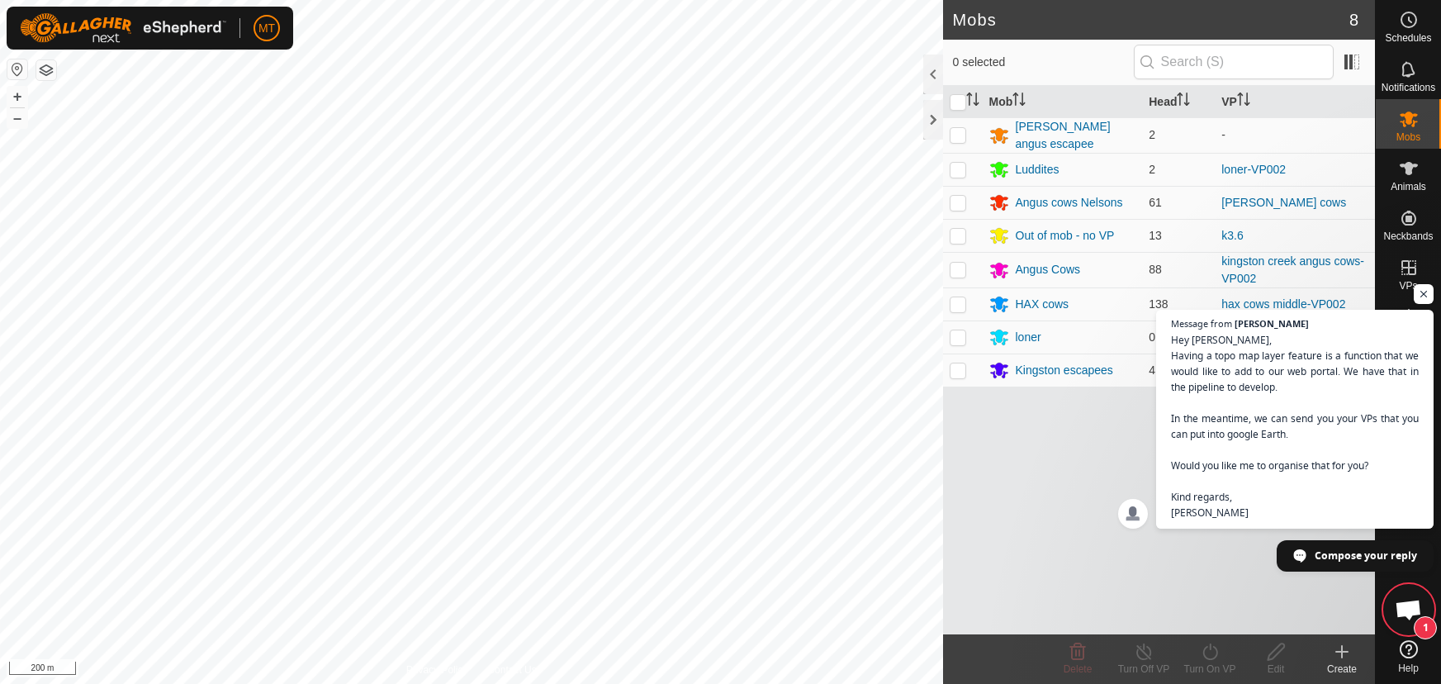 Image resolution: width=1441 pixels, height=684 pixels. Describe the element at coordinates (1028, 337) in the screenshot. I see `div: loner` at that location.